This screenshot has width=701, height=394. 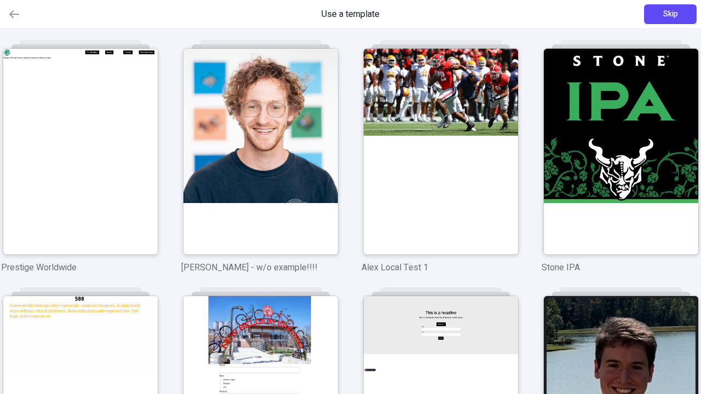 What do you see at coordinates (670, 14) in the screenshot?
I see `span: Skip` at bounding box center [670, 14].